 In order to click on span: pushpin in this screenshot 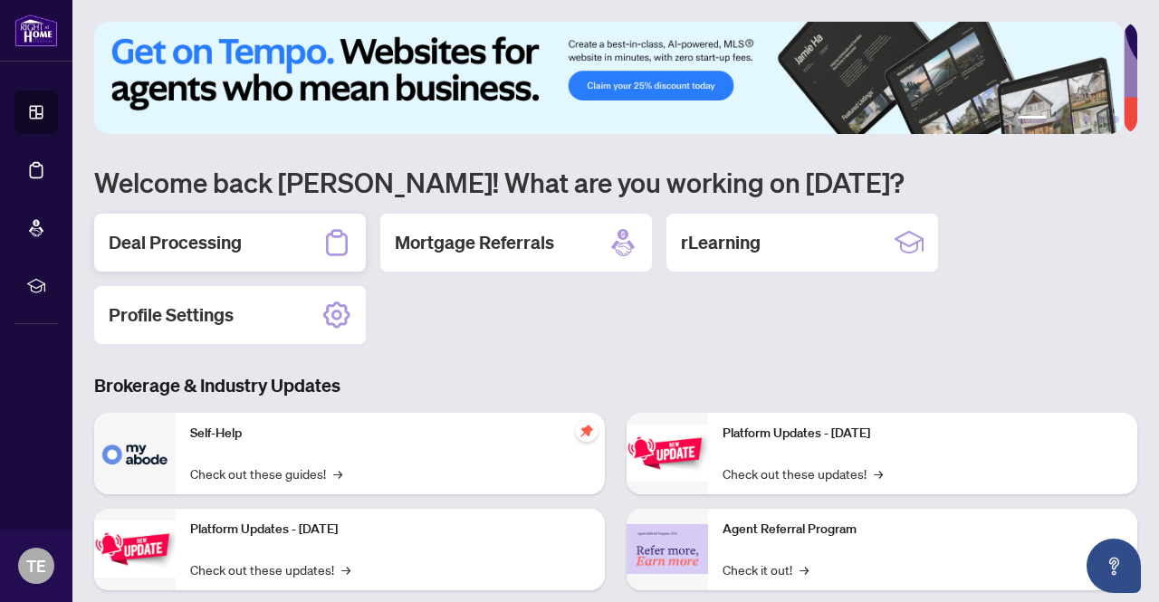, I will do `click(587, 431)`.